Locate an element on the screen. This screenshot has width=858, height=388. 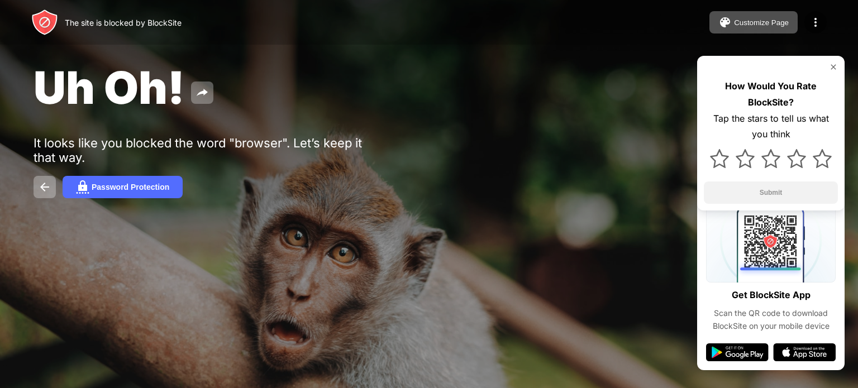
span: Uh Oh! is located at coordinates (109, 87).